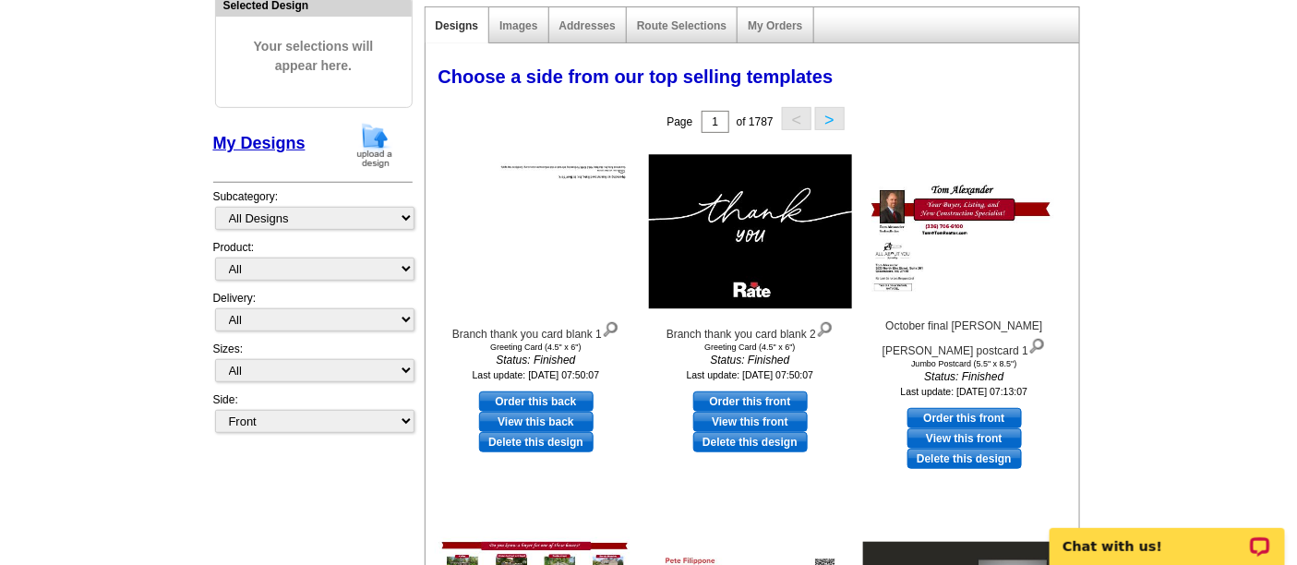 The image size is (1297, 565). I want to click on img: Branch thank you card blank 1, so click(536, 231).